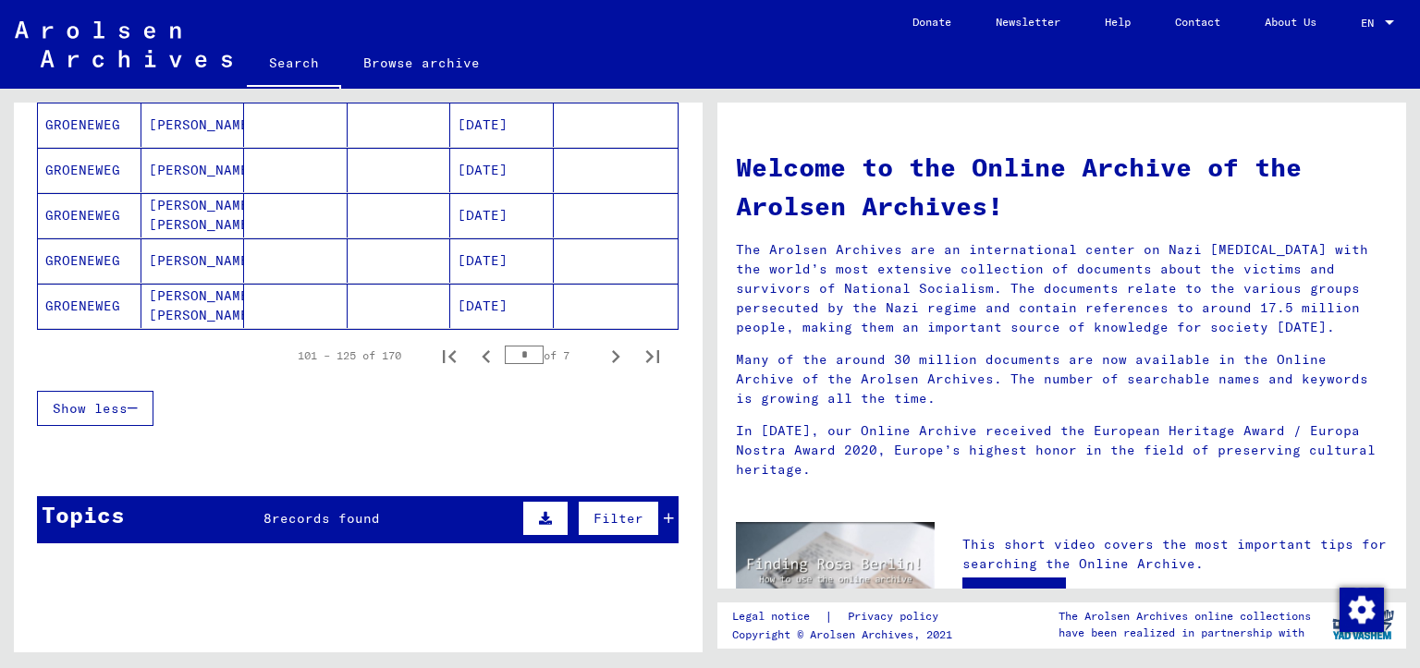 The image size is (1420, 668). I want to click on p: Many of the around 30 million documents are now available in the Online Archive of the Arolsen Ar..., so click(1061, 379).